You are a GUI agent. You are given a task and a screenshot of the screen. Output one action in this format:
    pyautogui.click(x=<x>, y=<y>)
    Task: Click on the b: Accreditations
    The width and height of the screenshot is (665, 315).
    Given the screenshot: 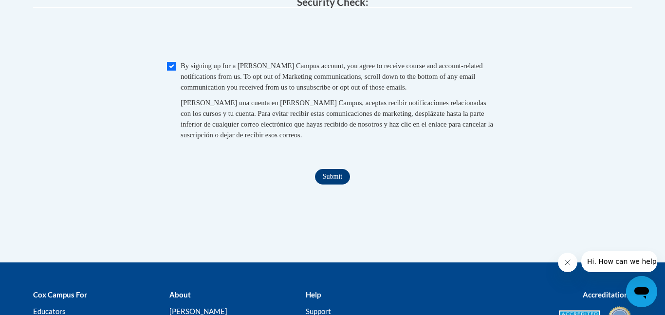 What is the action you would take?
    pyautogui.click(x=607, y=295)
    